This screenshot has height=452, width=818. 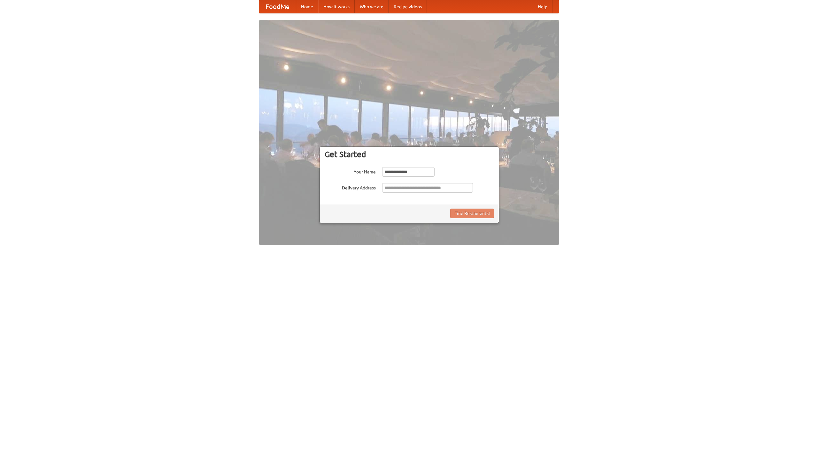 What do you see at coordinates (372, 7) in the screenshot?
I see `a: Who we are` at bounding box center [372, 7].